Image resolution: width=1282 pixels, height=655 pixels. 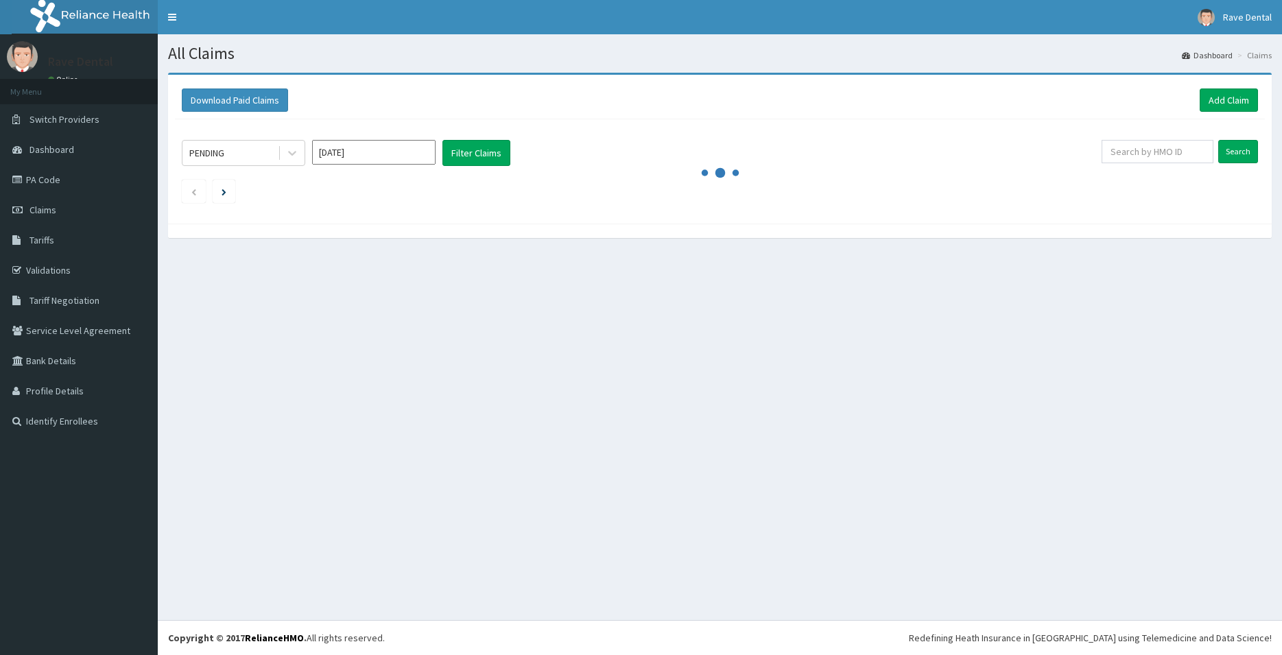 I want to click on a: Next page, so click(x=224, y=191).